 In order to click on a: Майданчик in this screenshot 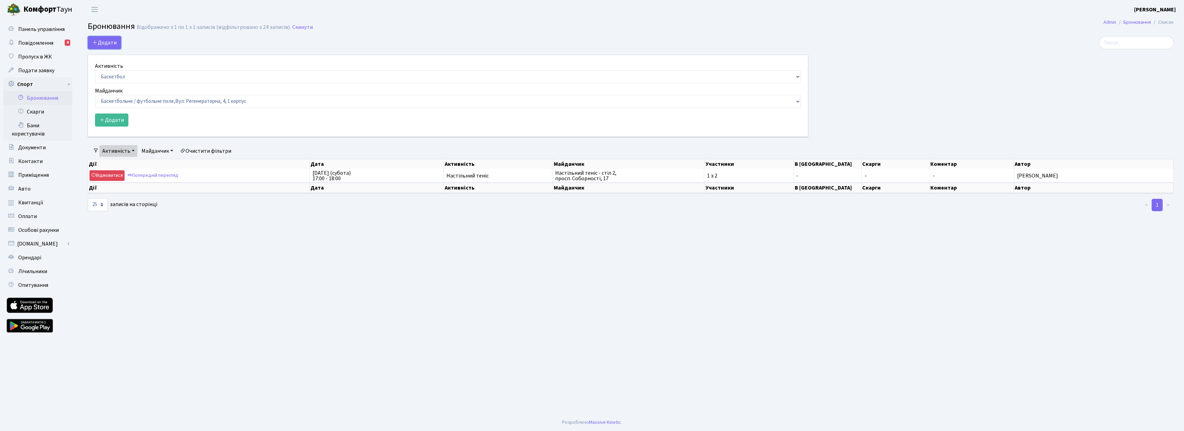, I will do `click(157, 151)`.